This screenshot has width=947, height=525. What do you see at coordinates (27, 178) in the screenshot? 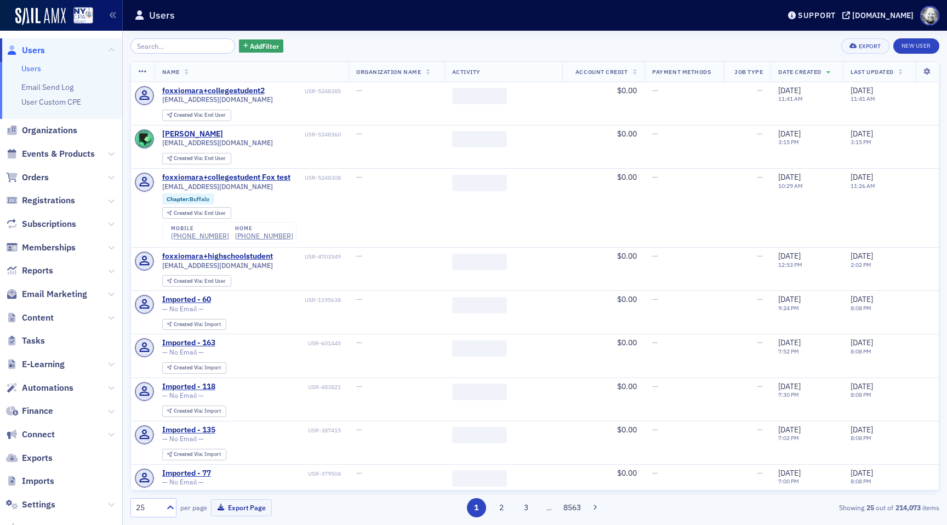
I see `a: Orders` at bounding box center [27, 178].